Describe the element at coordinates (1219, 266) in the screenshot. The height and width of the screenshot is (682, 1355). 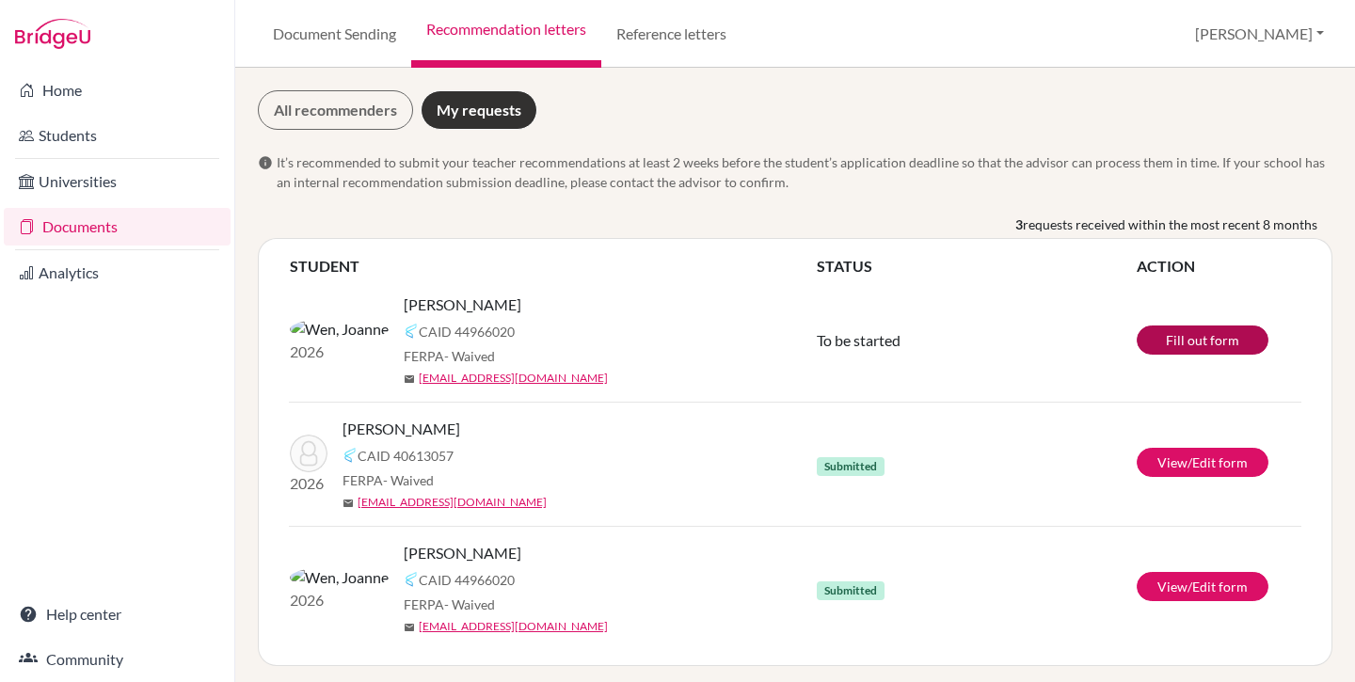
I see `th: ACTION` at that location.